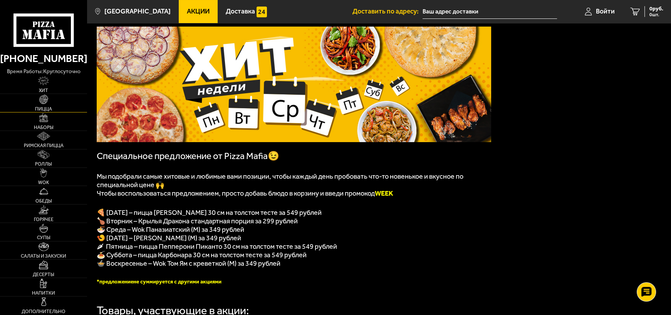 This screenshot has height=315, width=671. Describe the element at coordinates (217, 246) in the screenshot. I see `span: 🌶 Пятница – пицца Пепперони Пиканто 30 см на толстом тесте за 549 рублей` at that location.